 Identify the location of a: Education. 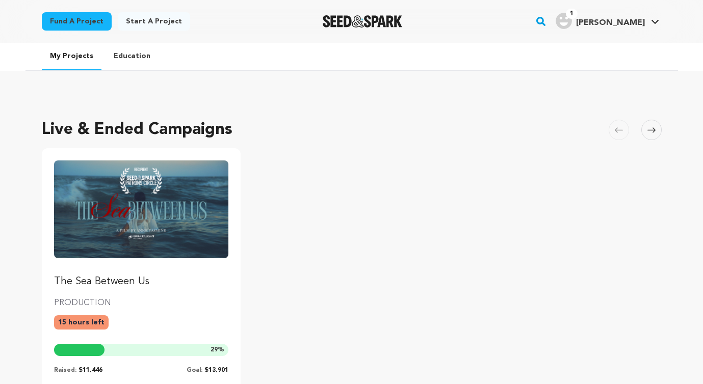
(132, 56).